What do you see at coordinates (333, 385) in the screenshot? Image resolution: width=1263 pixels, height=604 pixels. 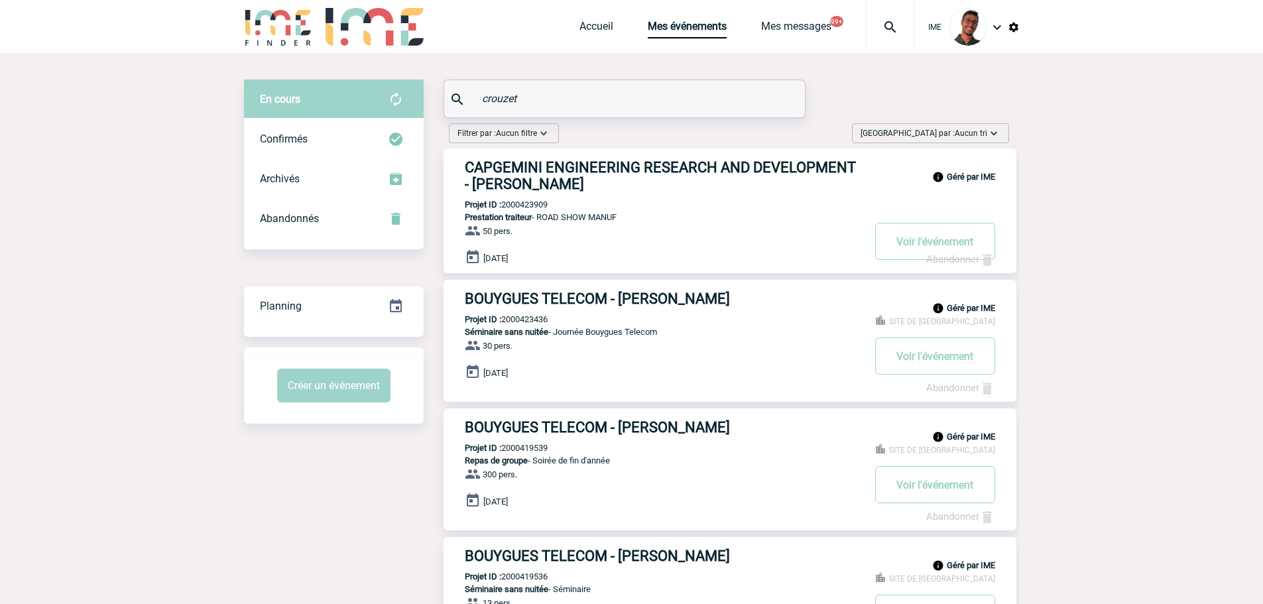 I see `button: Créer un événement` at bounding box center [333, 385].